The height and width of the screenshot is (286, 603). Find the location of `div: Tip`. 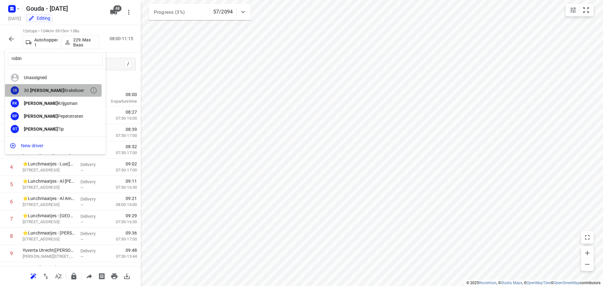

div: Tip is located at coordinates (57, 129).